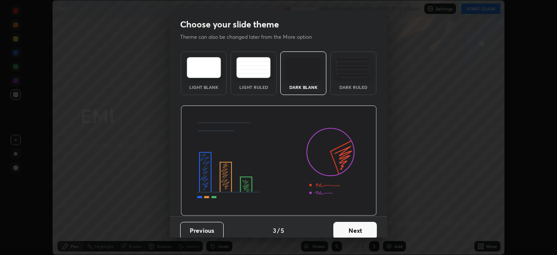  I want to click on div: Light Blank, so click(204, 87).